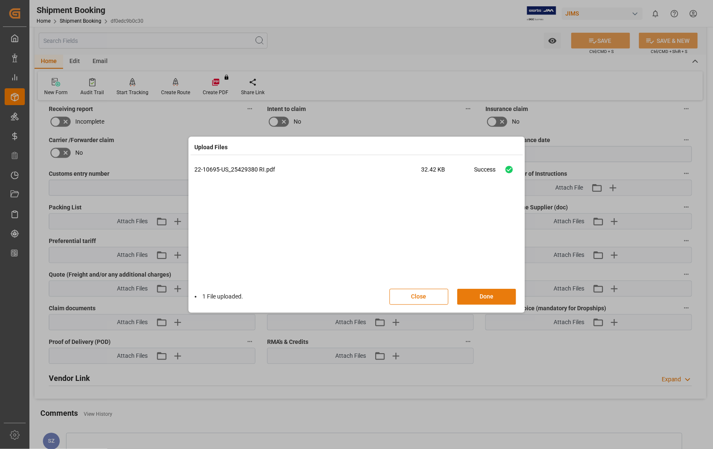 Image resolution: width=713 pixels, height=449 pixels. I want to click on button: Done, so click(487, 297).